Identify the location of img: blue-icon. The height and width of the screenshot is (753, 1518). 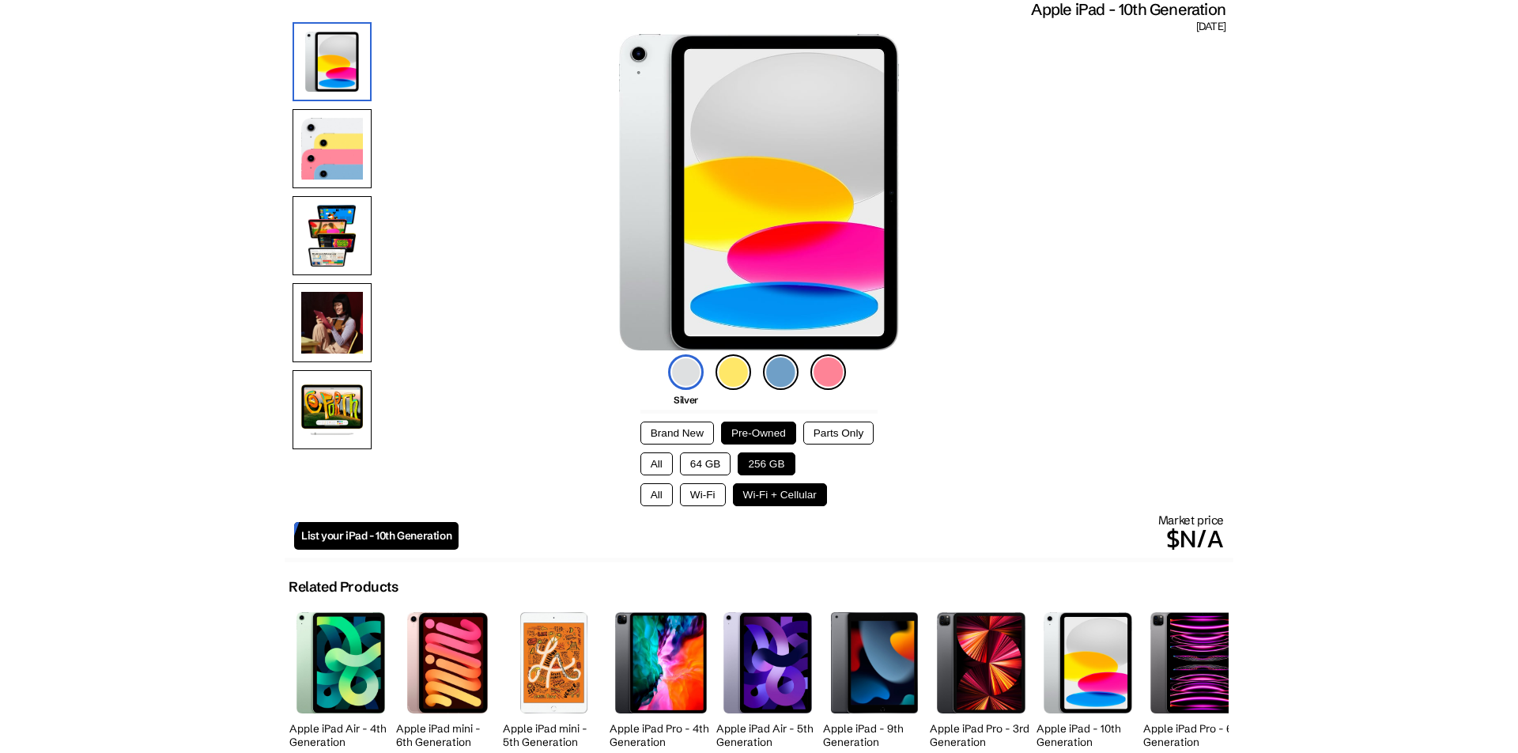
(780, 372).